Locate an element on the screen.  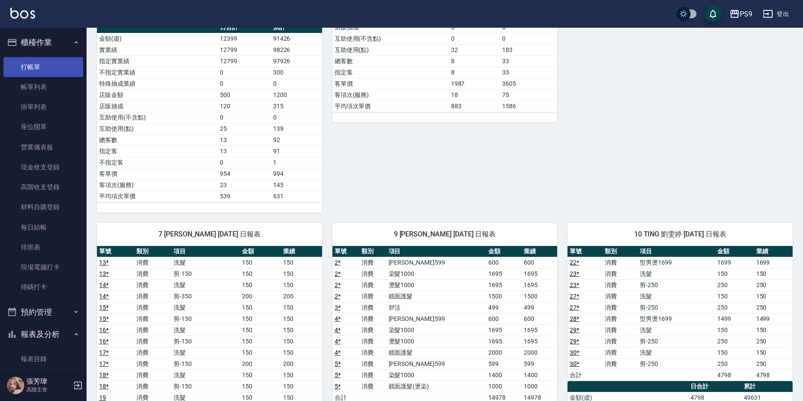
td: 98226 is located at coordinates (296, 50).